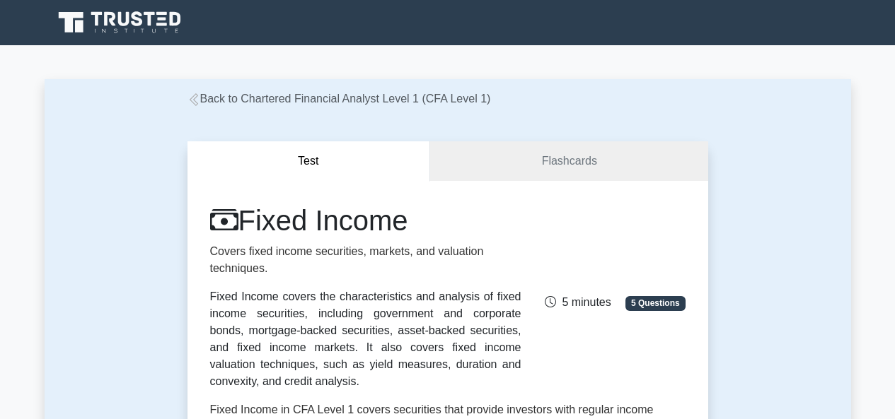 This screenshot has width=895, height=419. What do you see at coordinates (366, 339) in the screenshot?
I see `div: Fixed Income covers the characteristics and analysis of fixed income securities, including govern...` at bounding box center [366, 339].